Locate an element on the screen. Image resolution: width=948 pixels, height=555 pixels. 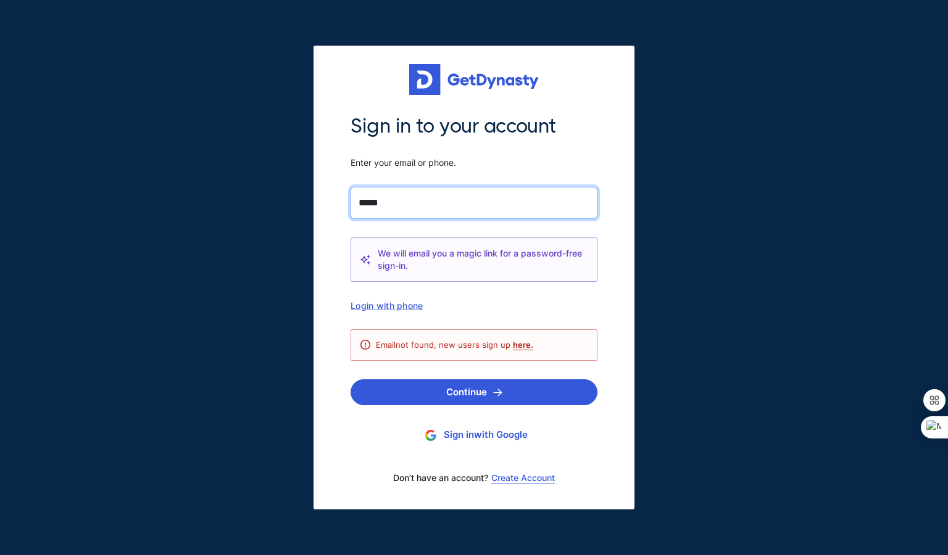
span: Enter your email or phone. is located at coordinates (474, 163).